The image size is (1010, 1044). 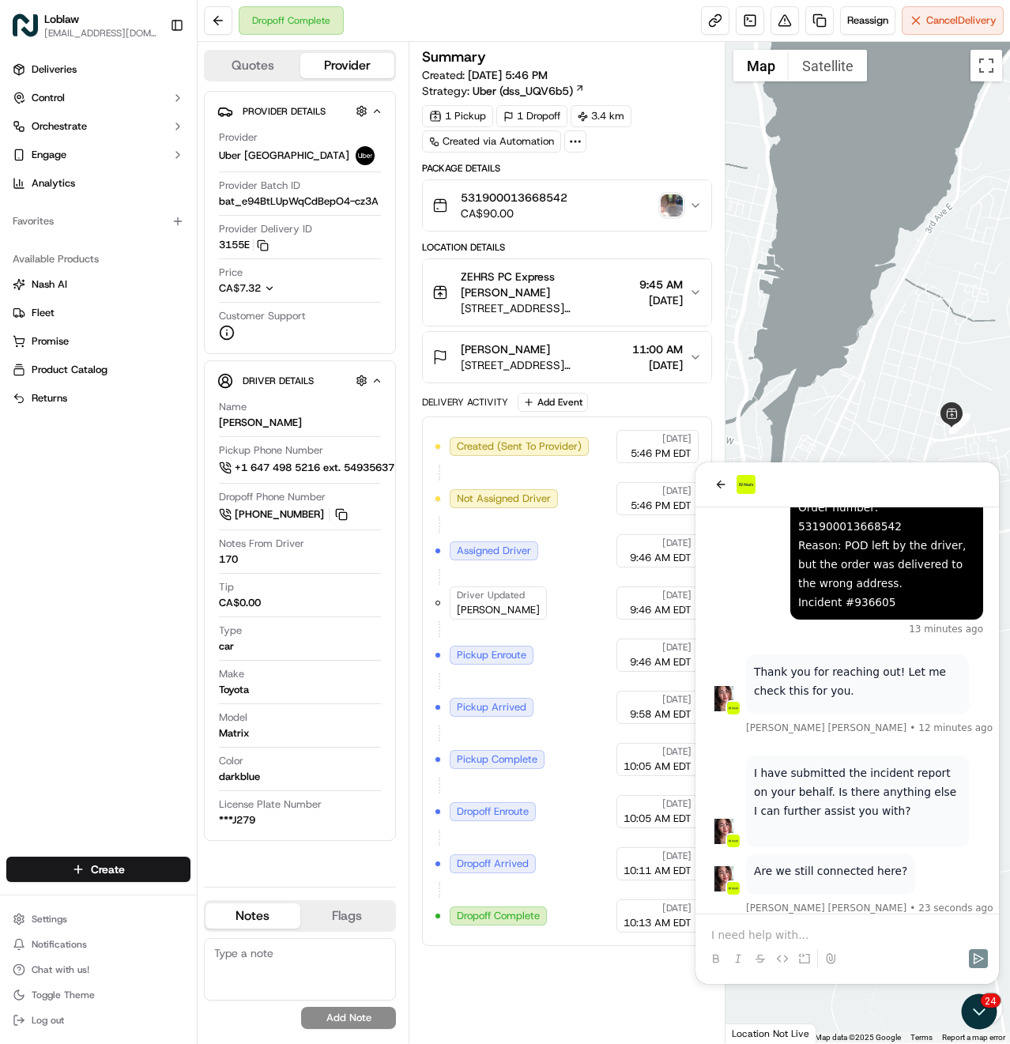 I want to click on span: Pickup Enroute, so click(x=491, y=655).